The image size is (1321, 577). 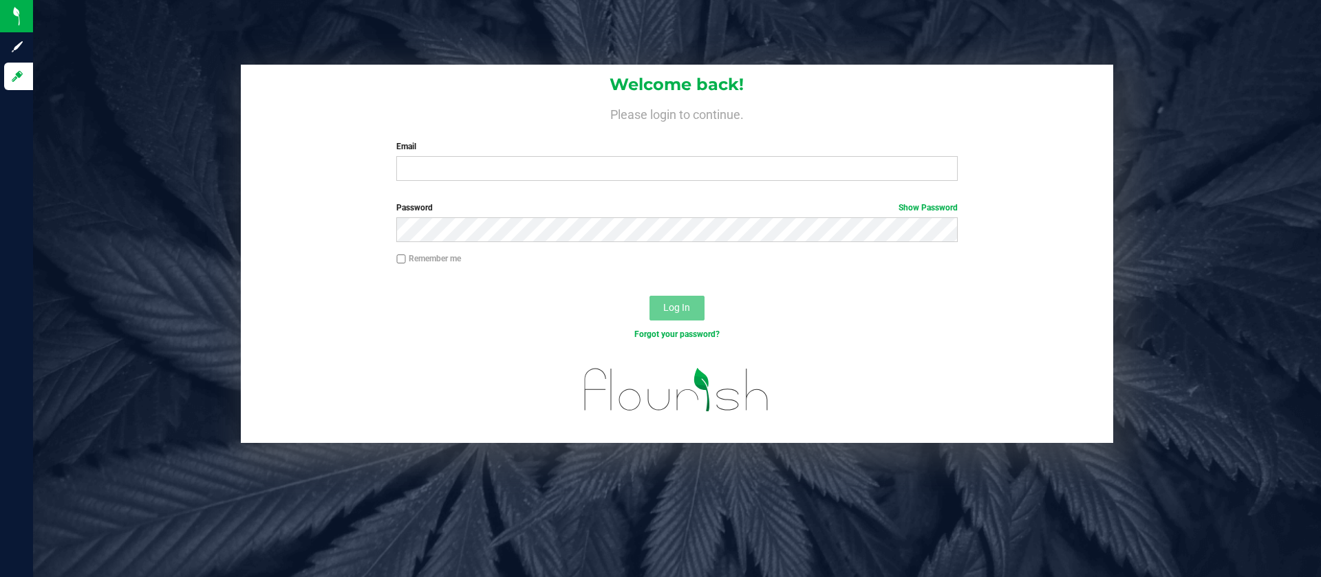 What do you see at coordinates (429, 259) in the screenshot?
I see `label: Remember me` at bounding box center [429, 259].